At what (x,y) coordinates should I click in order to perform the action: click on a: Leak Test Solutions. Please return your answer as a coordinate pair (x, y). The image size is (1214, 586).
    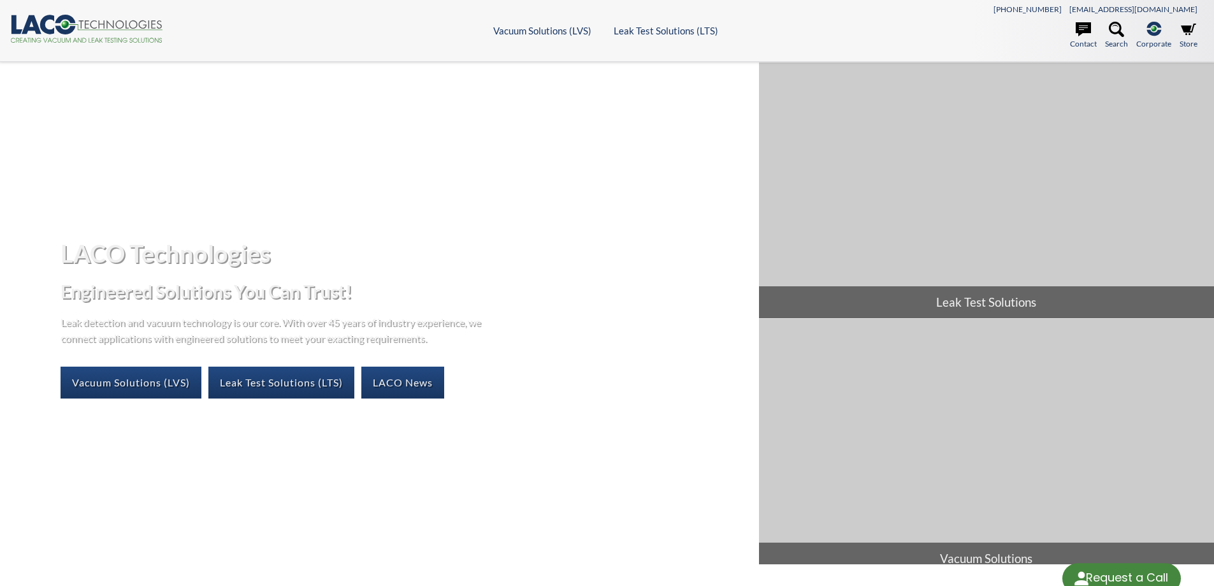
    Looking at the image, I should click on (987, 190).